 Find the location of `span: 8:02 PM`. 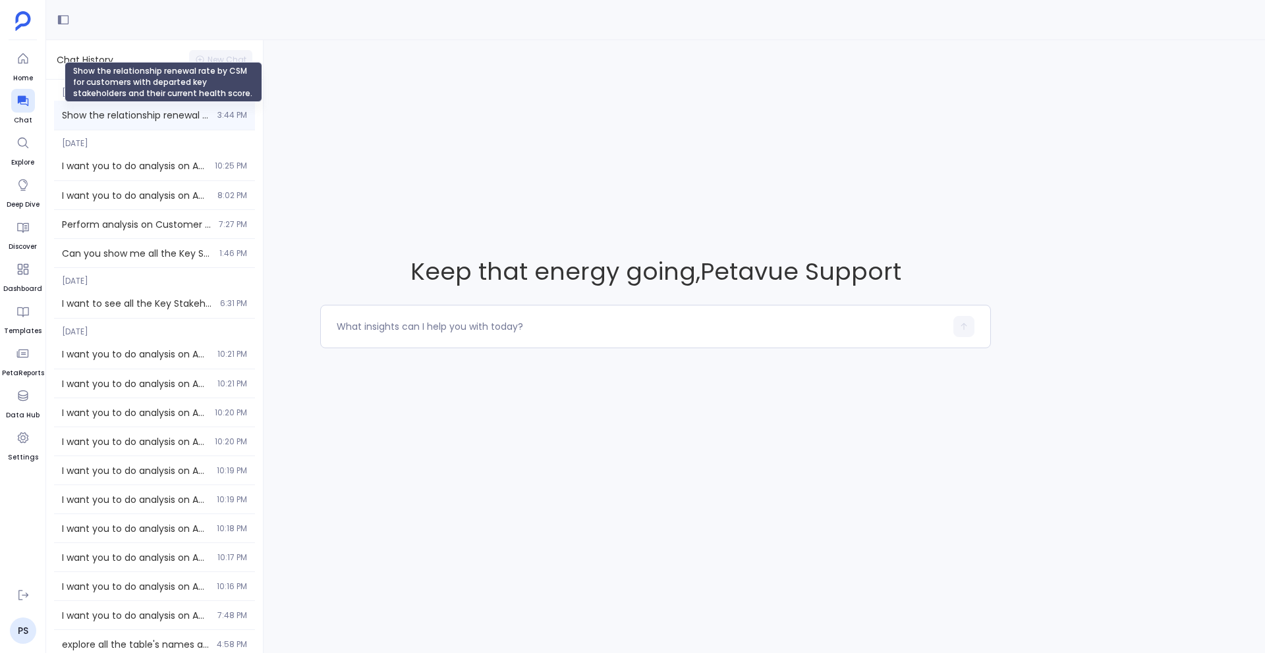

span: 8:02 PM is located at coordinates (232, 196).